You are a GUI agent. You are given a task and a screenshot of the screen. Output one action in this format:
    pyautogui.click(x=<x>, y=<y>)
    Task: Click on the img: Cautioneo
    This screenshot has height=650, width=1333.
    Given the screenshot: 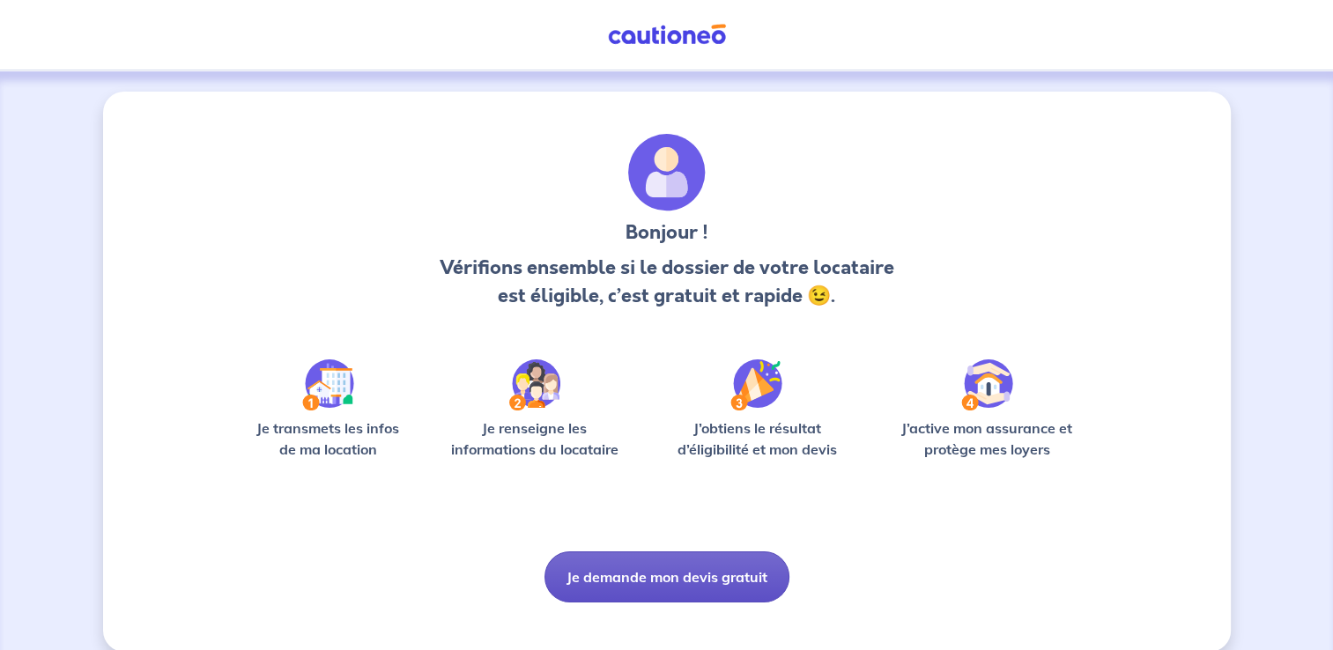 What is the action you would take?
    pyautogui.click(x=667, y=34)
    